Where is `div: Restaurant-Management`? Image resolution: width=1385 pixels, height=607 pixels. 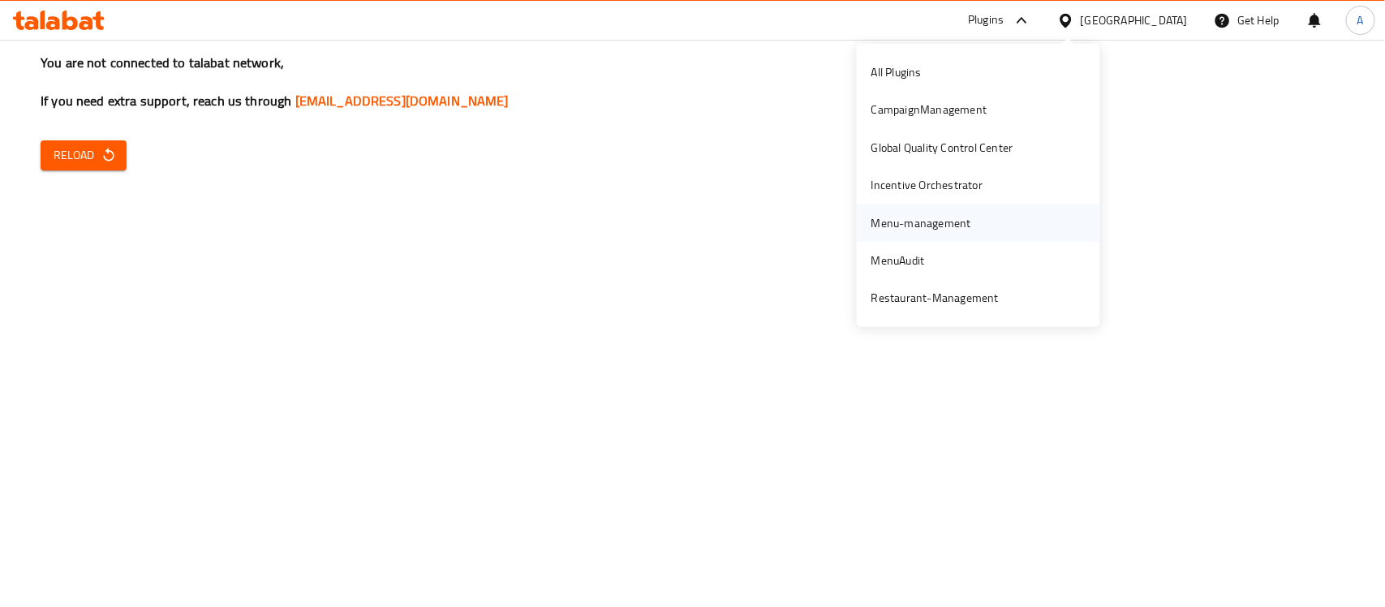 div: Restaurant-Management is located at coordinates (934, 298).